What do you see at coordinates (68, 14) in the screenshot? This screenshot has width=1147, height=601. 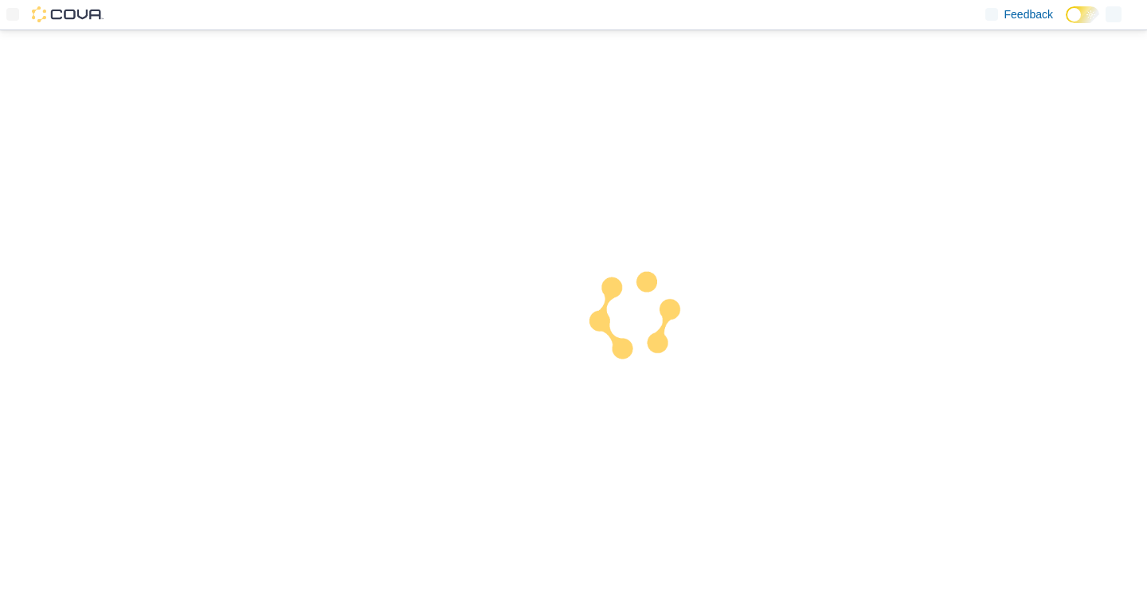 I see `img: Cova` at bounding box center [68, 14].